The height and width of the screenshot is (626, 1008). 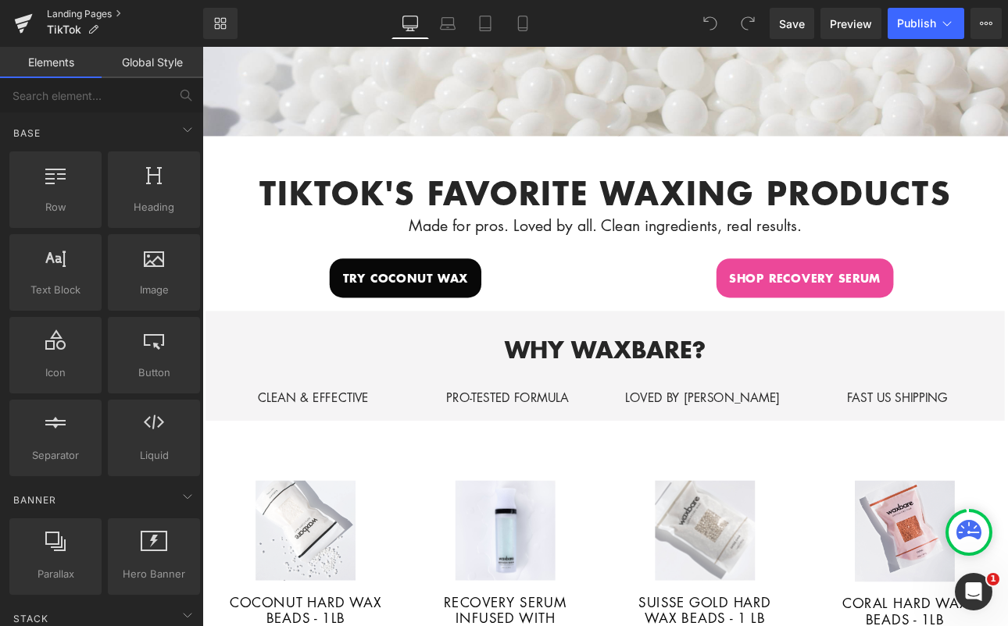 I want to click on a: Desktop, so click(x=410, y=23).